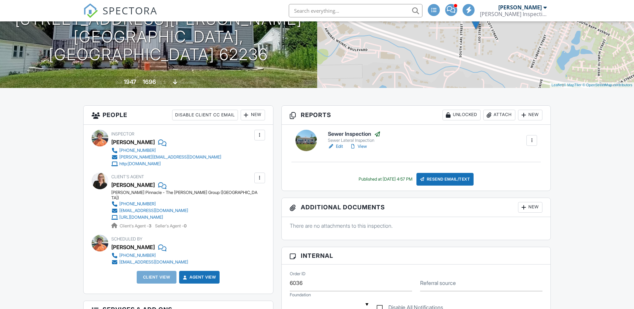 The height and width of the screenshot is (309, 634). Describe the element at coordinates (123, 134) in the screenshot. I see `span: Inspector` at that location.